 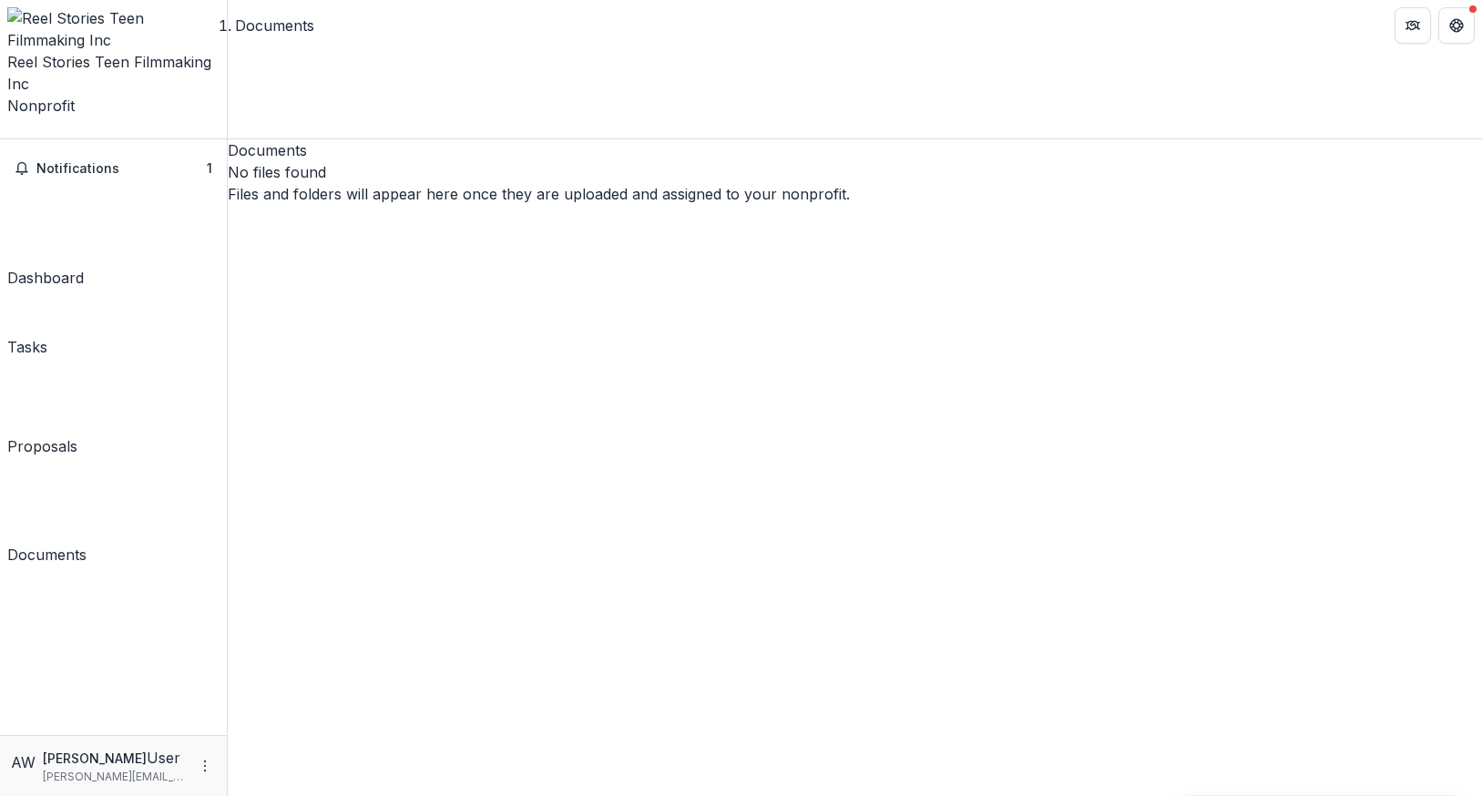 I want to click on span: Notifications, so click(x=121, y=168).